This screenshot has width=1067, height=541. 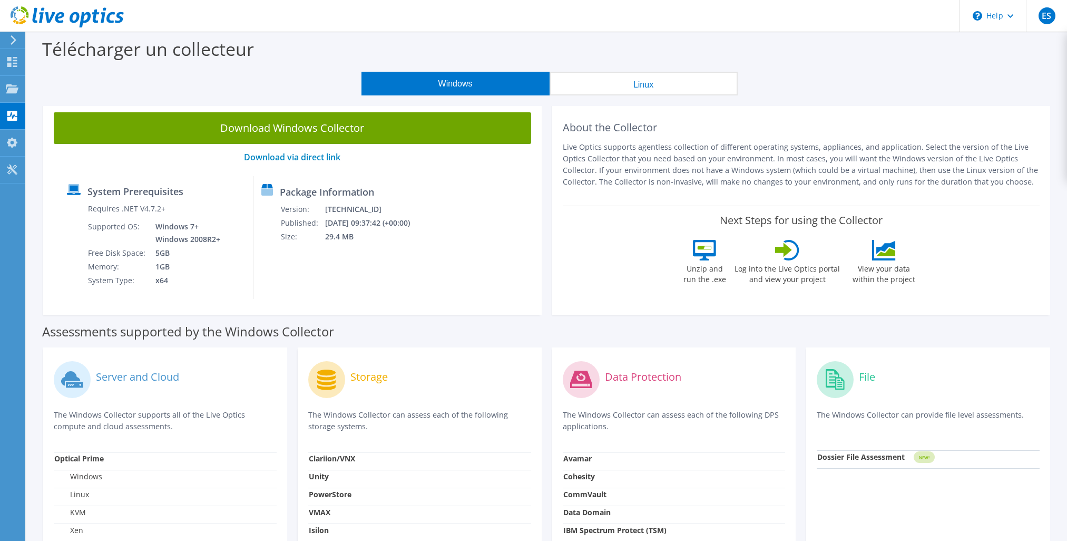 What do you see at coordinates (369, 377) in the screenshot?
I see `label: Storage` at bounding box center [369, 377].